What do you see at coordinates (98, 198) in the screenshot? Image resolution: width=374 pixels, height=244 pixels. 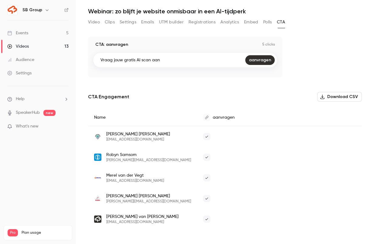 I see `img: sabelcommunicatie.nl` at bounding box center [98, 198].